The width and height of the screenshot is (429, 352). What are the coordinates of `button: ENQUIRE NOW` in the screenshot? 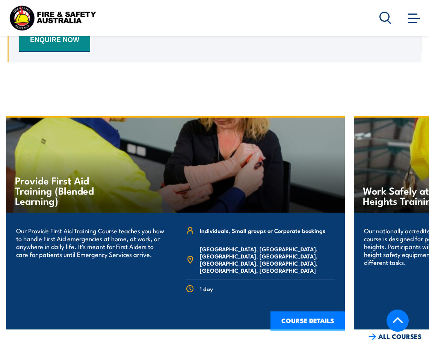 It's located at (54, 41).